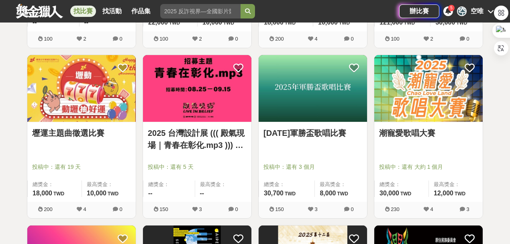 Image resolution: width=510 pixels, height=244 pixels. Describe the element at coordinates (197, 139) in the screenshot. I see `a: 2025 台灣設計展 ((( 殿氣現場｜青春在彰化.mp3 ))) 歌單募集` at that location.